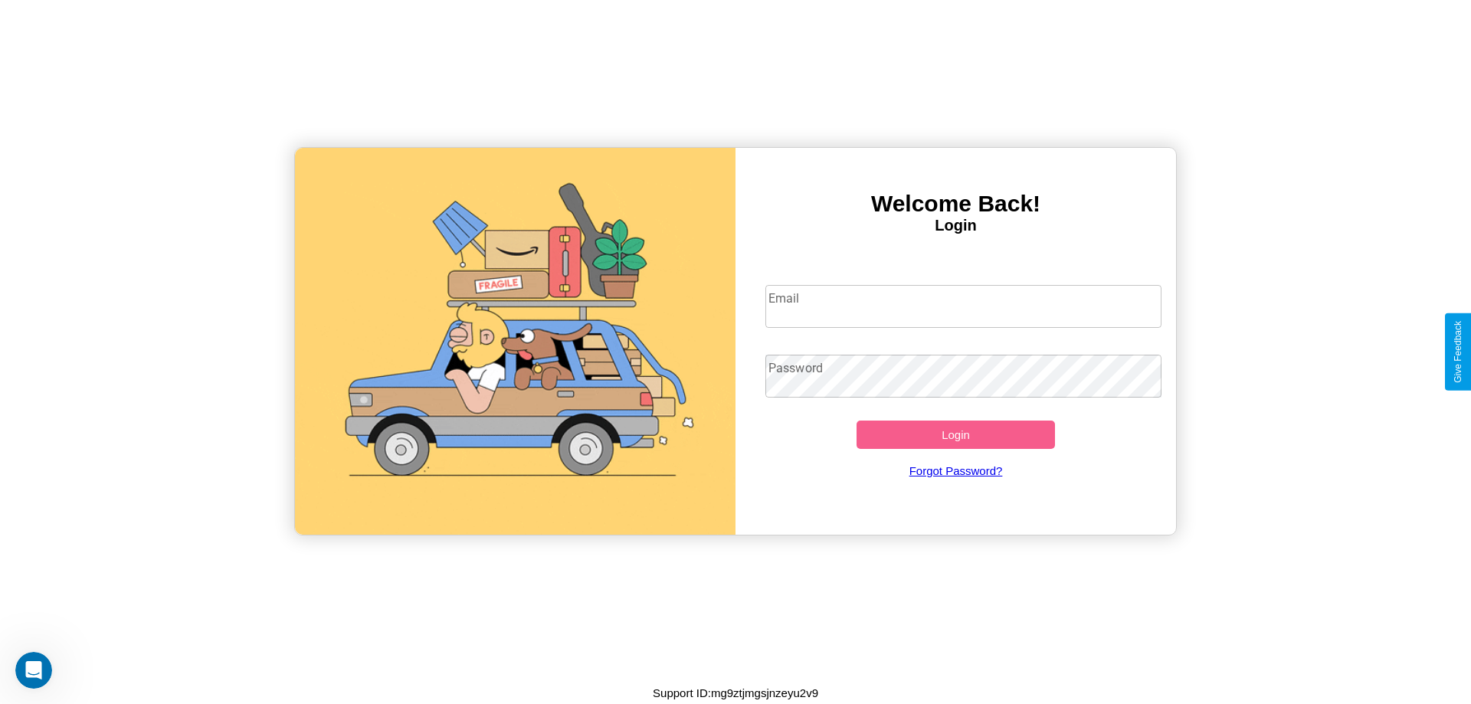 The height and width of the screenshot is (704, 1471). I want to click on h3: Welcome Back!, so click(955, 204).